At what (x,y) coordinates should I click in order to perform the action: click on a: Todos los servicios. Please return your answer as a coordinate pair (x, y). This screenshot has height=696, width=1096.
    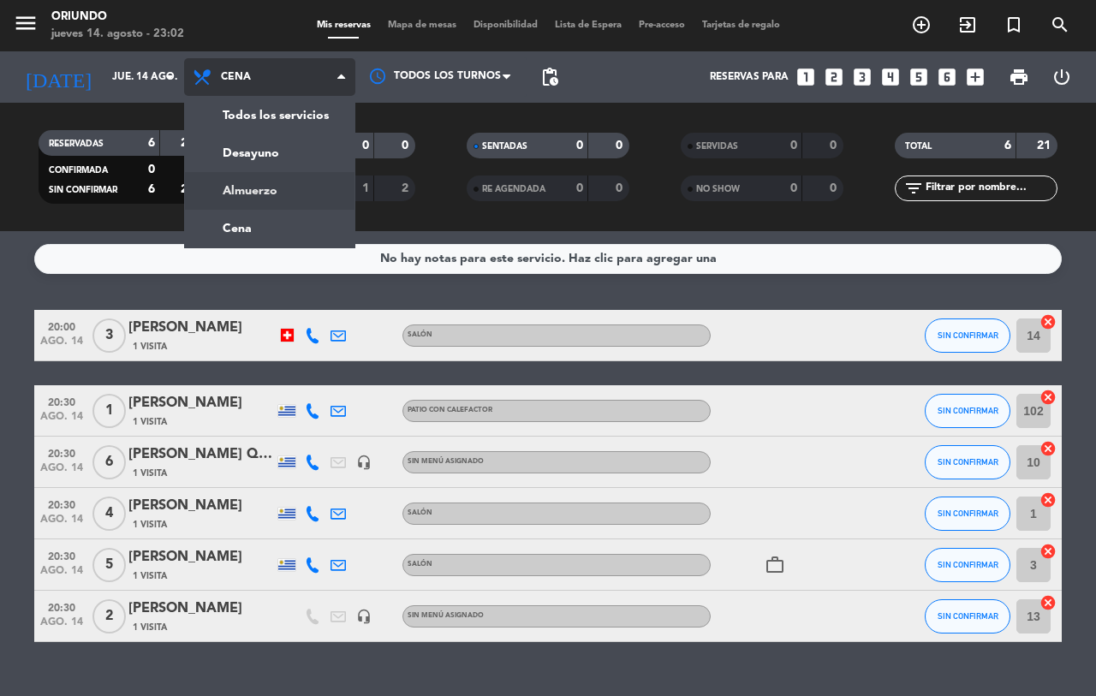
    Looking at the image, I should click on (270, 116).